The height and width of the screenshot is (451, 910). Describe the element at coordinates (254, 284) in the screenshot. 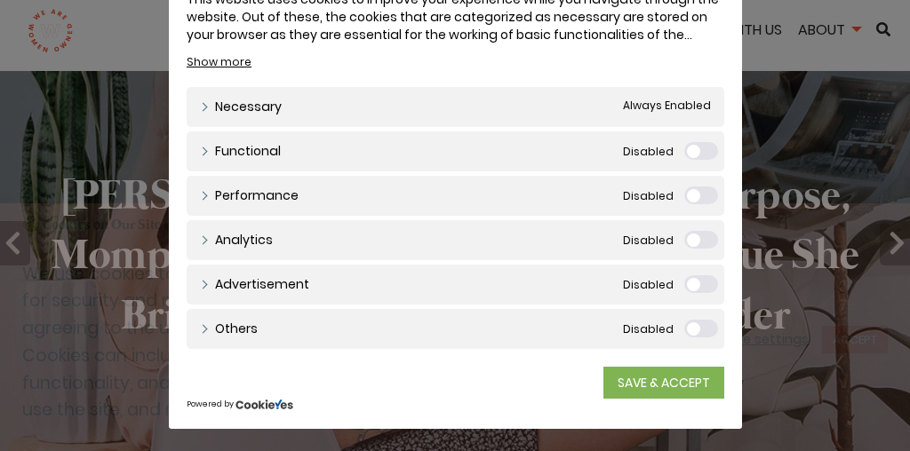

I see `a: Advertisement` at that location.